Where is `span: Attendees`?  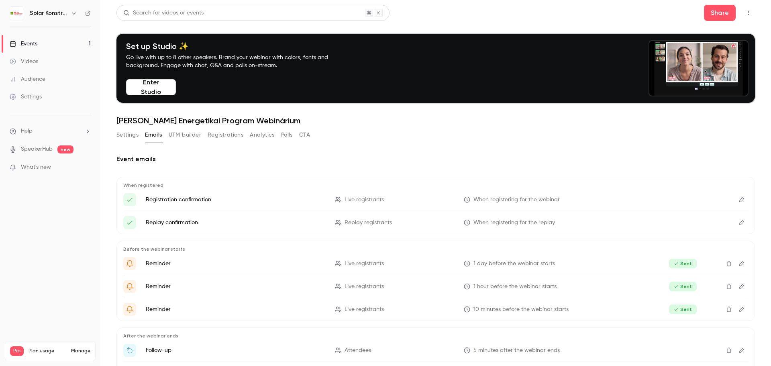 span: Attendees is located at coordinates (358, 350).